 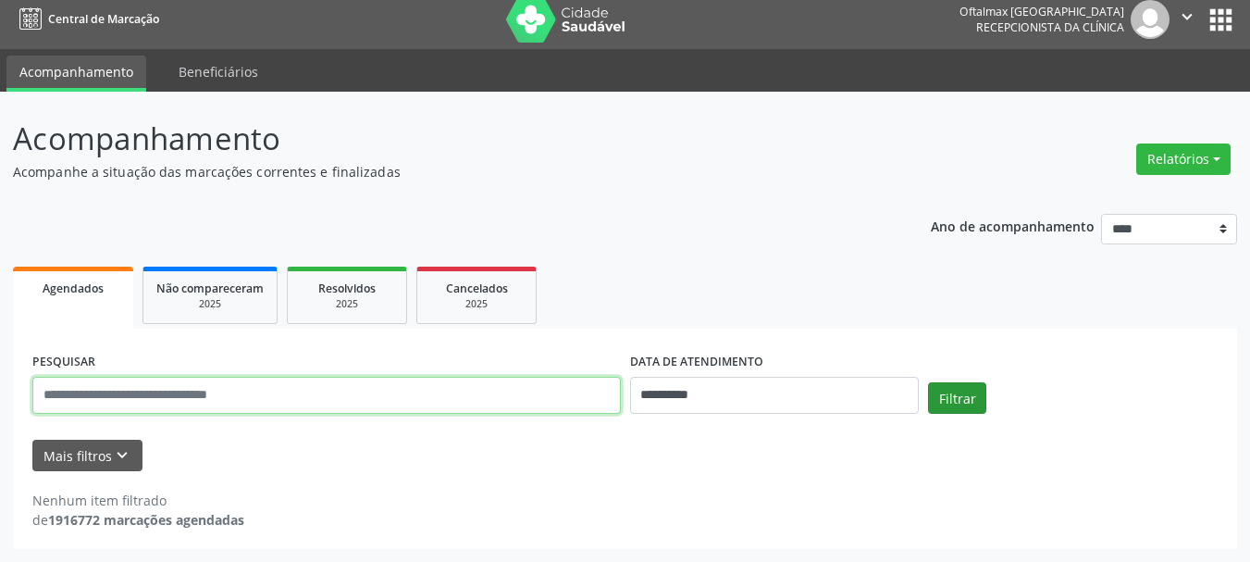 What do you see at coordinates (122, 455) in the screenshot?
I see `i: keyboard_arrow_down` at bounding box center [122, 455].